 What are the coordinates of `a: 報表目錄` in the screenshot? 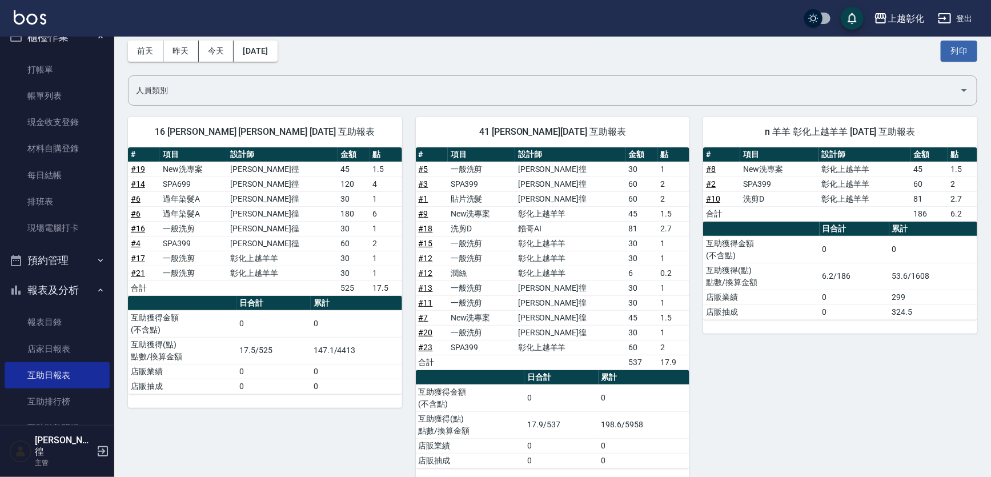 It's located at (57, 322).